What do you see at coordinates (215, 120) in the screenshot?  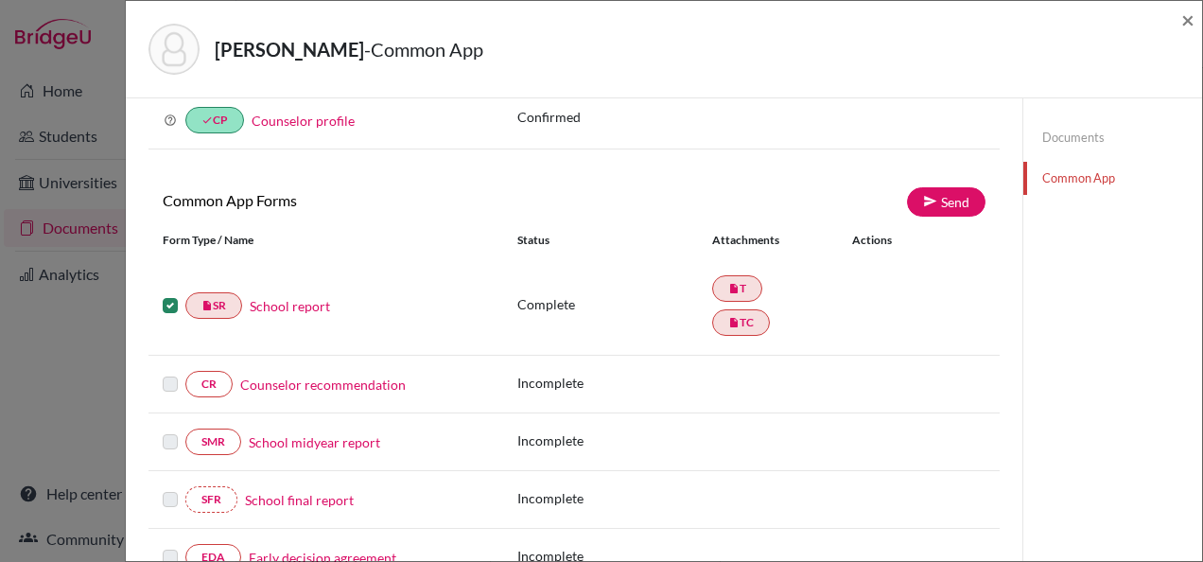 I see `a: doneCP` at bounding box center [215, 120].